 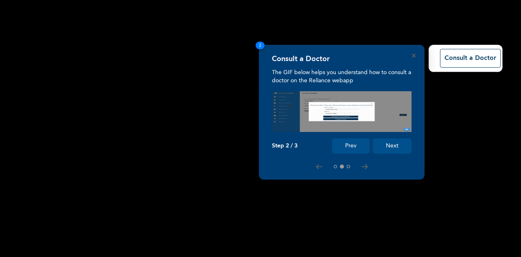 What do you see at coordinates (260, 45) in the screenshot?
I see `span: 2` at bounding box center [260, 45].